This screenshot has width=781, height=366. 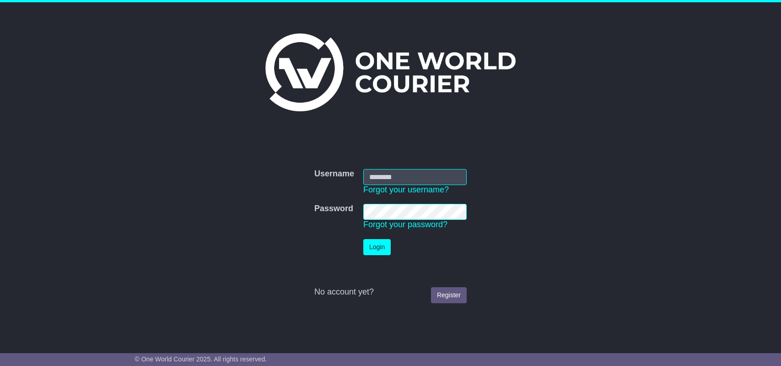 What do you see at coordinates (390, 72) in the screenshot?
I see `img: One World` at bounding box center [390, 72].